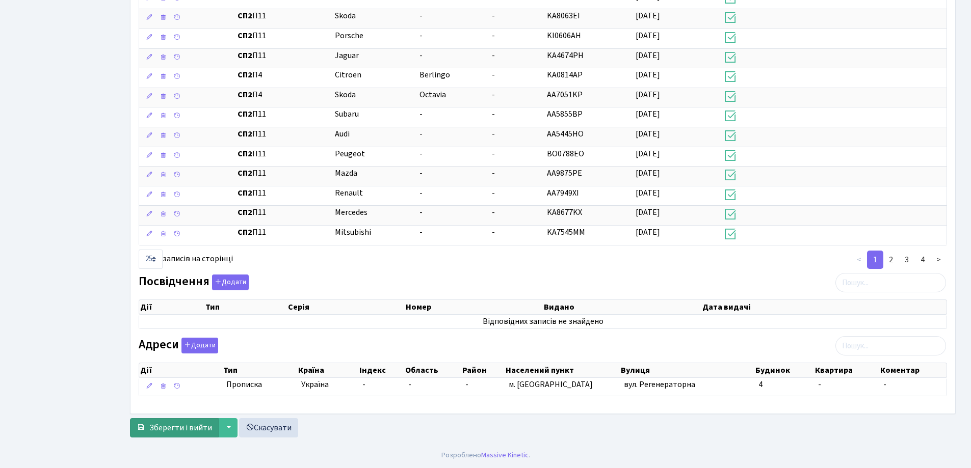 Image resolution: width=971 pixels, height=468 pixels. Describe the element at coordinates (846, 370) in the screenshot. I see `th: Квартира` at that location.